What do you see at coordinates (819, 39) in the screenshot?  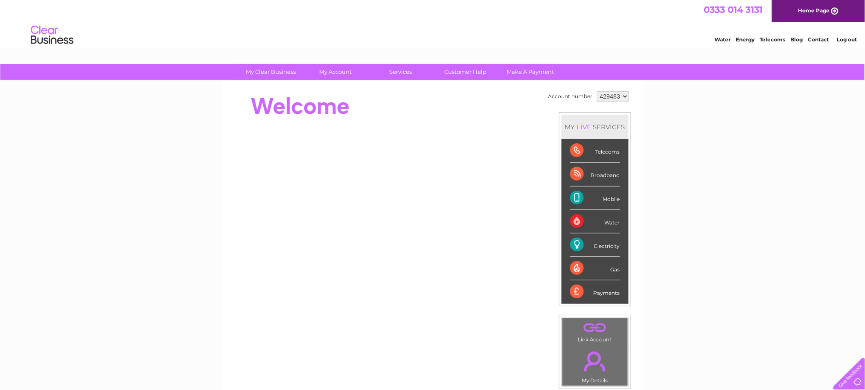 I see `a: Contact` at bounding box center [819, 39].